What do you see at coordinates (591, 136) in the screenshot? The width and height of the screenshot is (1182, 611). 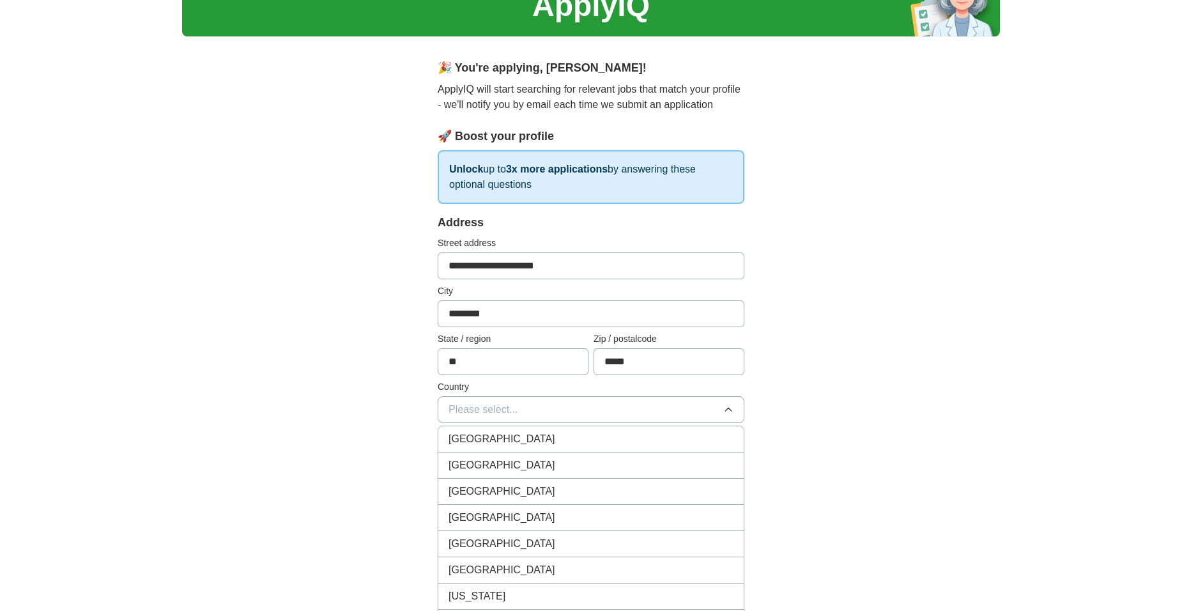 I see `div: 🚀 Boost your profile` at bounding box center [591, 136].